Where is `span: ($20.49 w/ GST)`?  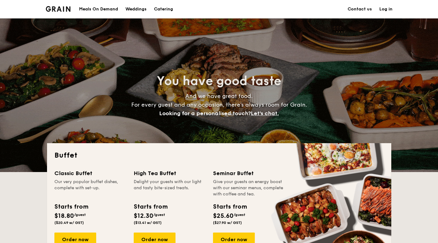
span: ($20.49 w/ GST) is located at coordinates (69, 223).